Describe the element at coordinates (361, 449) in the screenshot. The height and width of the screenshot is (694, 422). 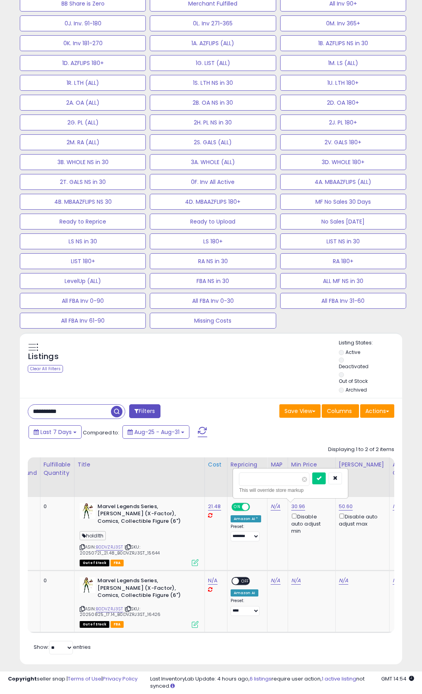
I see `div: Displaying 1 to 2 of 2 items` at that location.